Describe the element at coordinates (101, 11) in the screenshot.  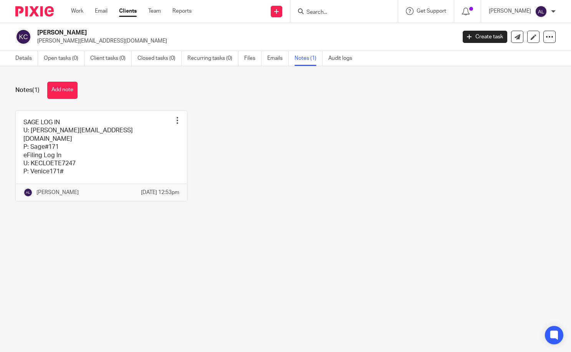
I see `a: Email` at that location.